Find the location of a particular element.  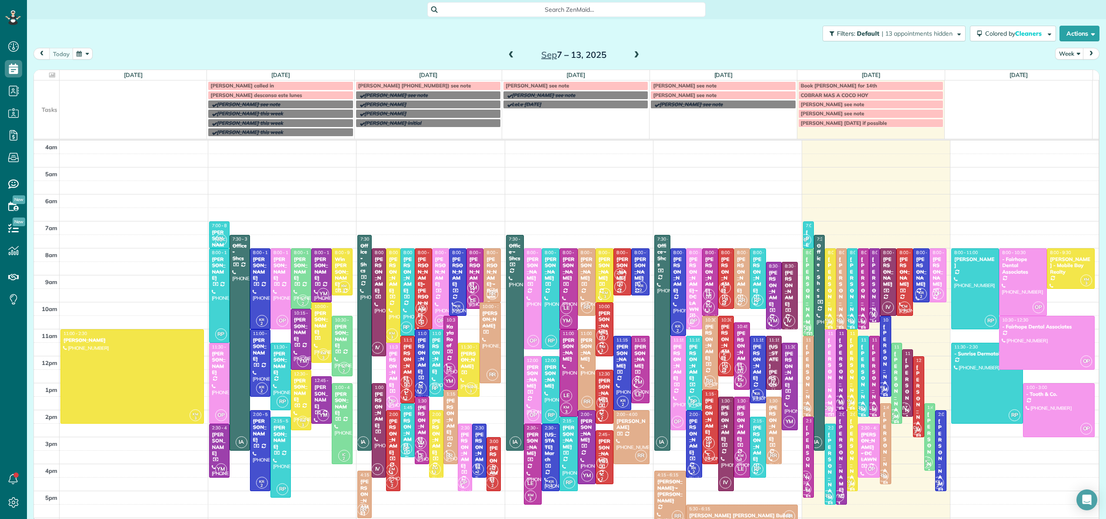

span: KR is located at coordinates (262, 319).